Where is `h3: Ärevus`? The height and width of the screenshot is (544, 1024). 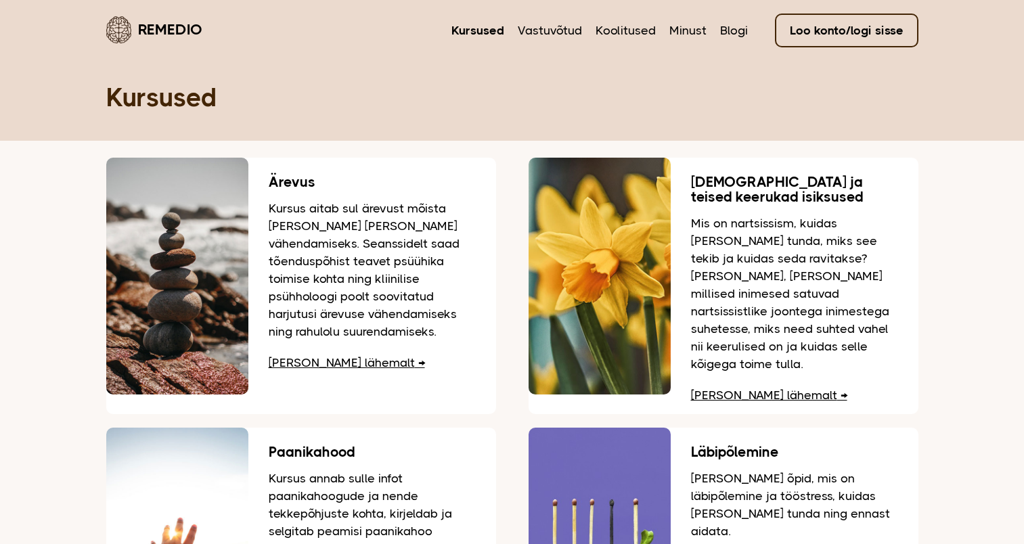
h3: Ärevus is located at coordinates (372, 182).